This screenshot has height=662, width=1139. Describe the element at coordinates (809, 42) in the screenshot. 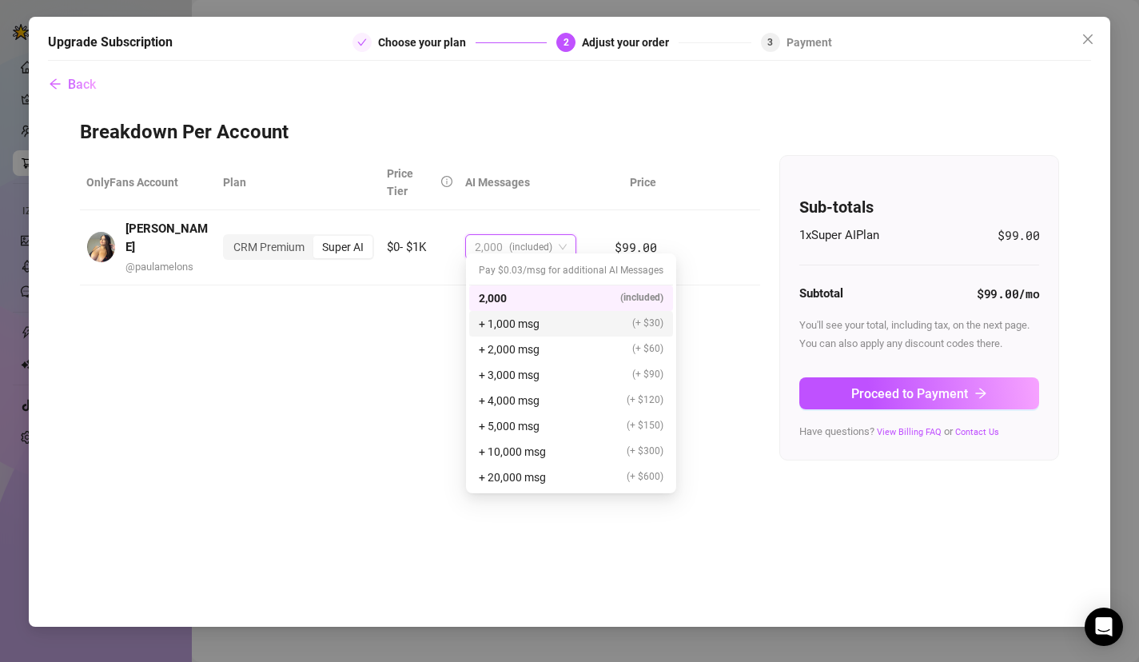

I see `div: Payment` at that location.